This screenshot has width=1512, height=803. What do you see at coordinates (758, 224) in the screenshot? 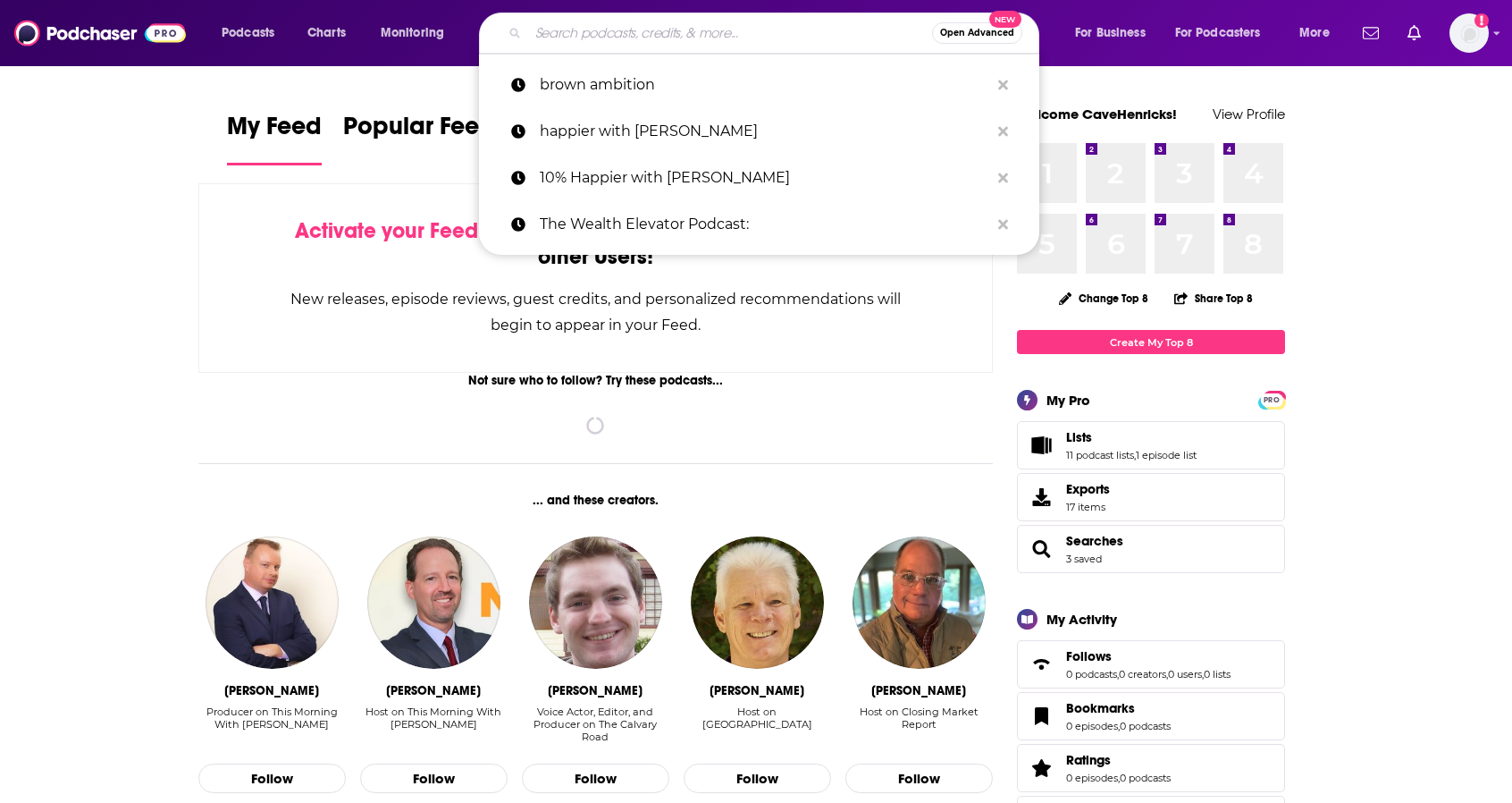
I see `a: The Wealth Elevator Podcast:` at bounding box center [758, 224].